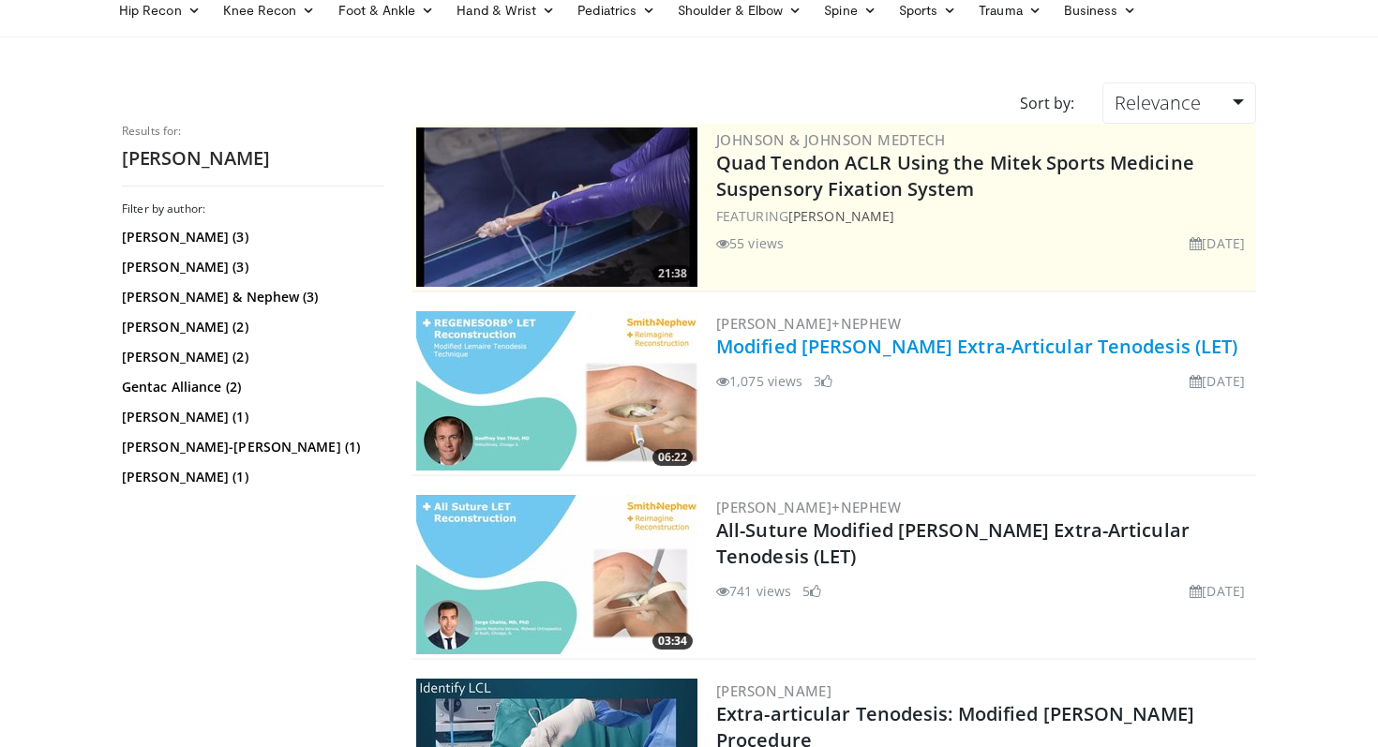 The image size is (1378, 747). I want to click on a: 06:22, so click(557, 391).